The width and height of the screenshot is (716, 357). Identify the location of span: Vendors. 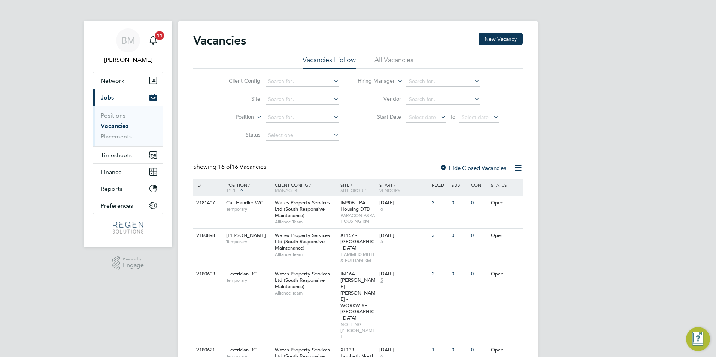
(390, 190).